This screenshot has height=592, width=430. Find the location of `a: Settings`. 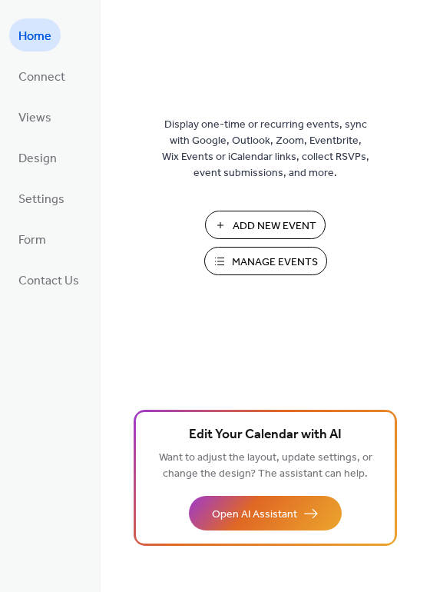

a: Settings is located at coordinates (41, 198).